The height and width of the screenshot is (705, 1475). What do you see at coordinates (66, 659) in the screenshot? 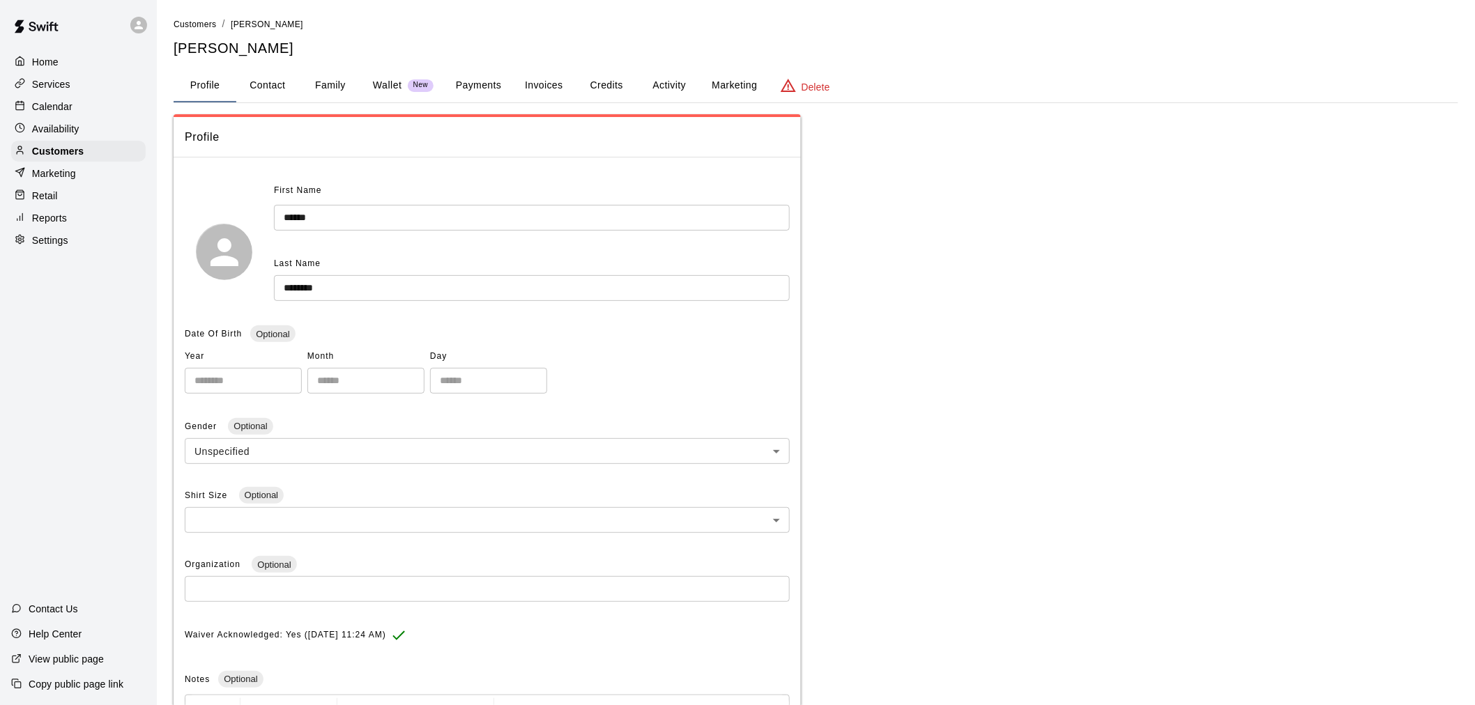
I see `p: View public page` at bounding box center [66, 659].